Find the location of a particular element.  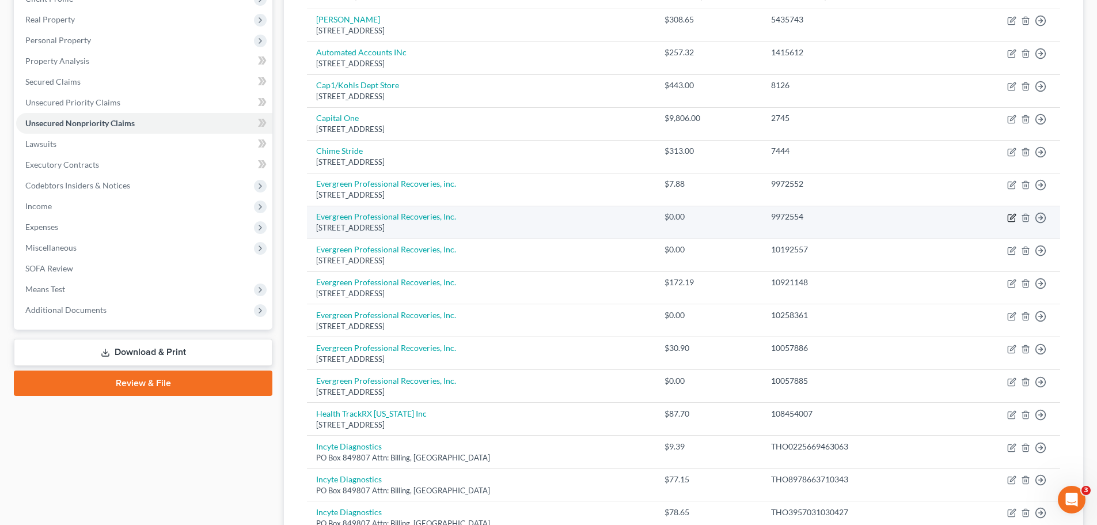

div: 10921148 is located at coordinates (855, 282).